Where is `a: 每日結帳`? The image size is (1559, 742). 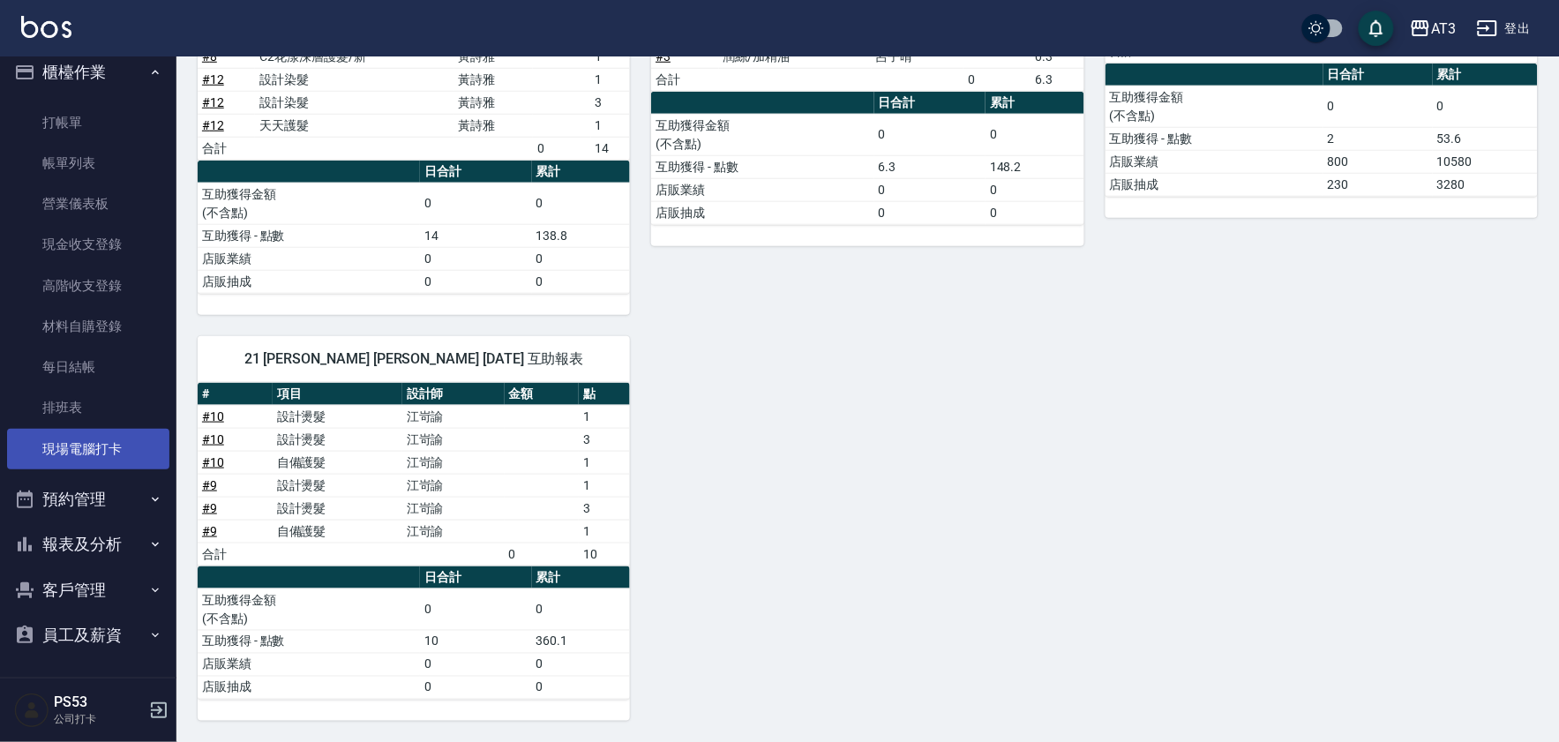 a: 每日結帳 is located at coordinates (88, 367).